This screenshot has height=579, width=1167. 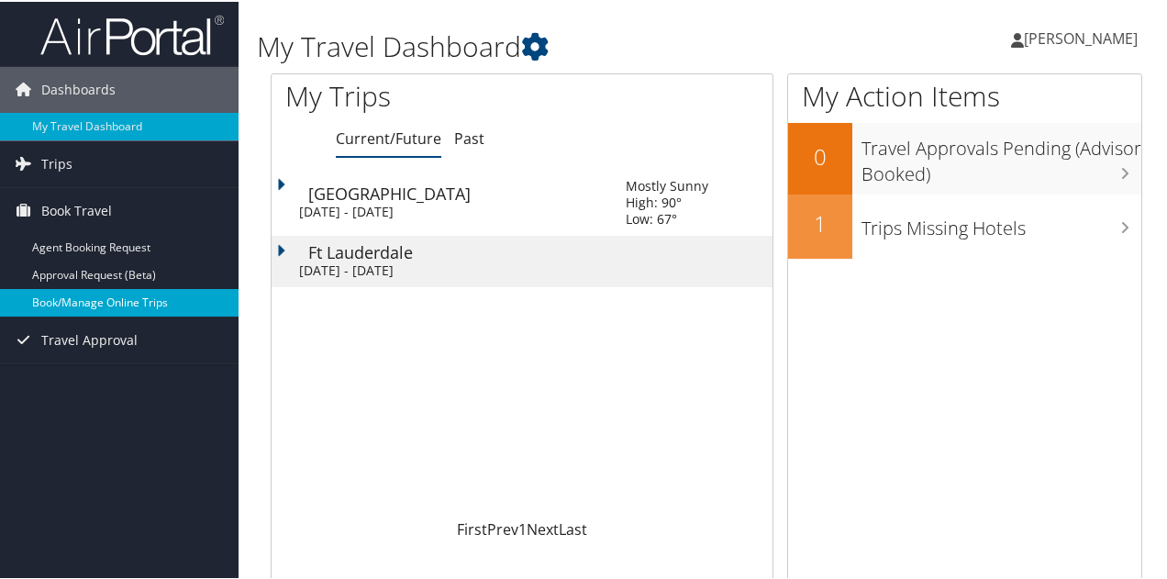 What do you see at coordinates (667, 184) in the screenshot?
I see `div: Mostly Sunny` at bounding box center [667, 184].